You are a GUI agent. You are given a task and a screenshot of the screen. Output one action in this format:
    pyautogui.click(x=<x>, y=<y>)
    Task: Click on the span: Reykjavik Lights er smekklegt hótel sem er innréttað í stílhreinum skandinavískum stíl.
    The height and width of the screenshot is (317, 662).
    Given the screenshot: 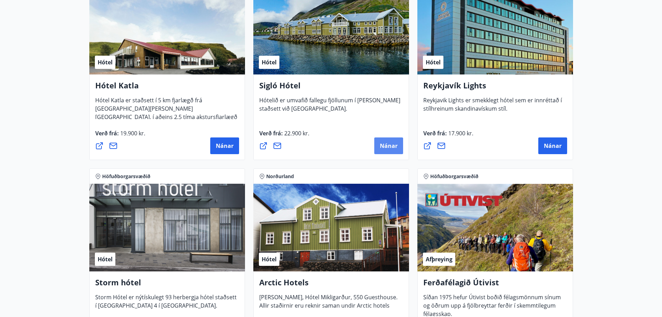 What is the action you would take?
    pyautogui.click(x=492, y=107)
    